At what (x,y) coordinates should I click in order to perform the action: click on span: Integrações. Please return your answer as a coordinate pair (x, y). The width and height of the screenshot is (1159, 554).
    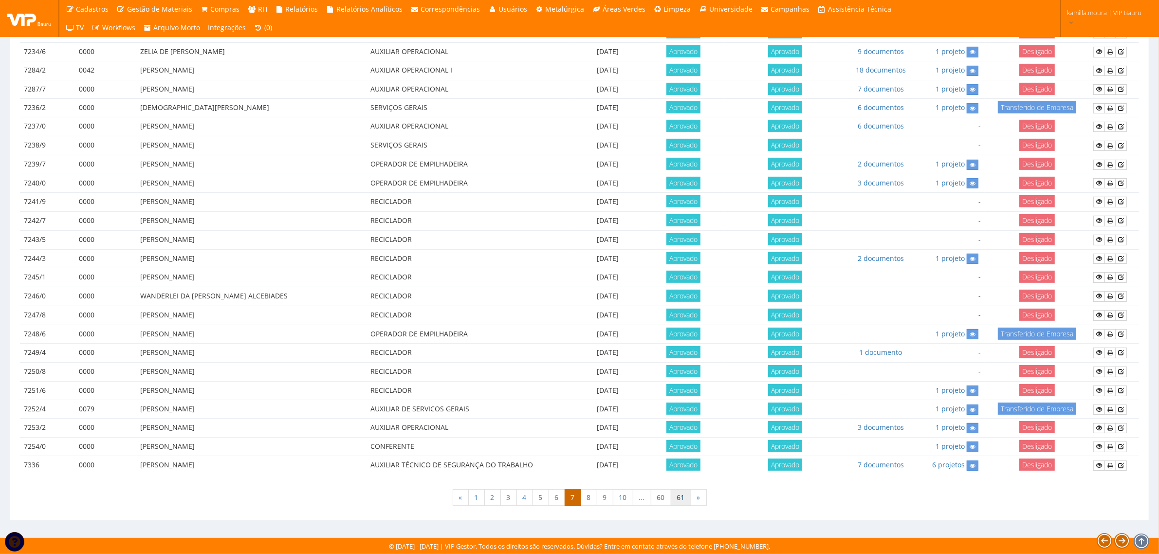
    Looking at the image, I should click on (227, 27).